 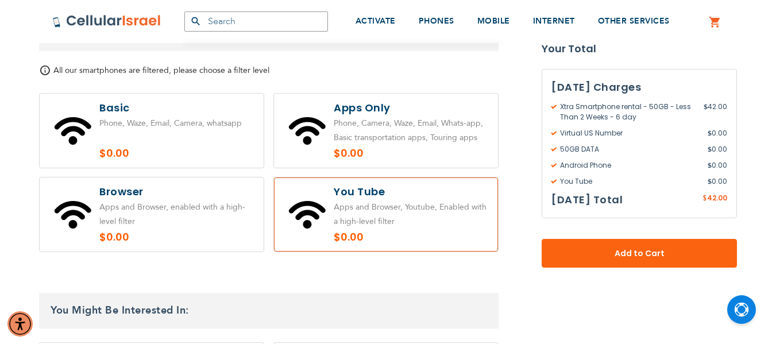 I want to click on span: Virtual US Number, so click(x=630, y=133).